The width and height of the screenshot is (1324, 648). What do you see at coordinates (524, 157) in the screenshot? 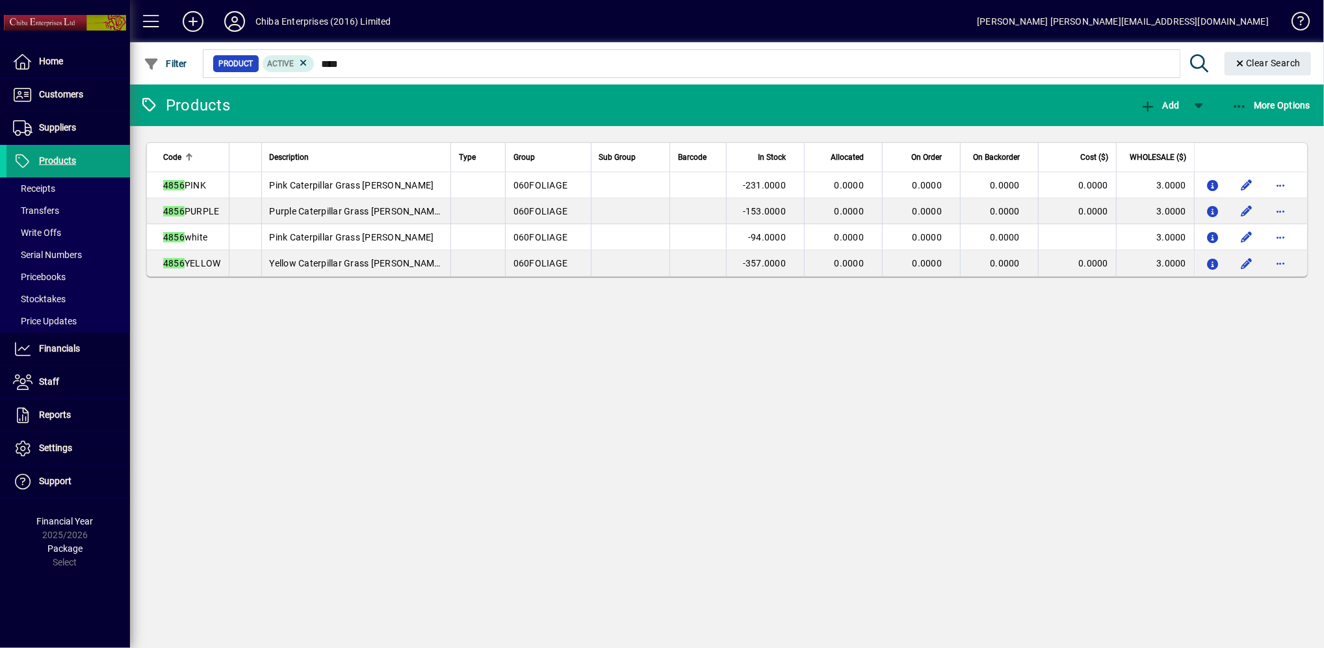
I see `span: Group` at bounding box center [524, 157].